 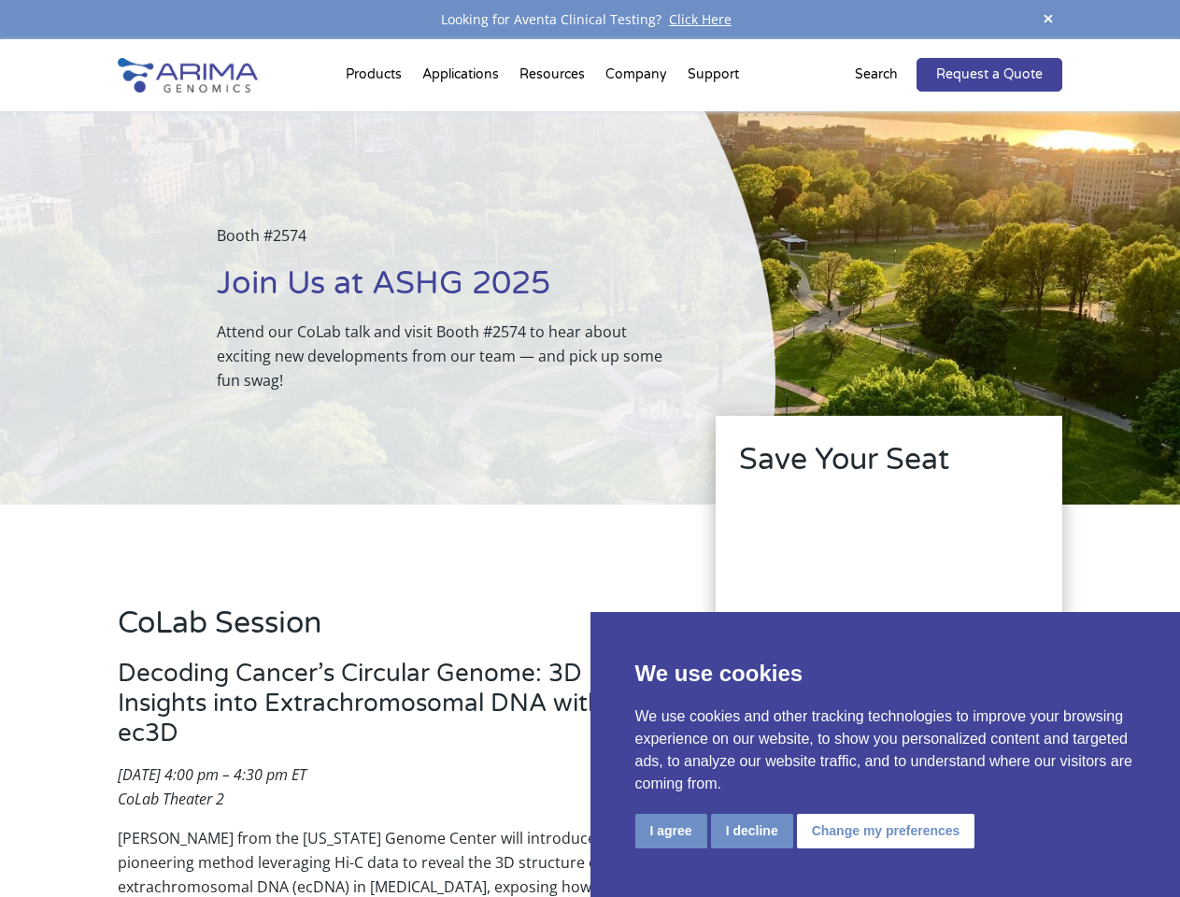 What do you see at coordinates (171, 799) in the screenshot?
I see `em: CoLab Theater 2` at bounding box center [171, 799].